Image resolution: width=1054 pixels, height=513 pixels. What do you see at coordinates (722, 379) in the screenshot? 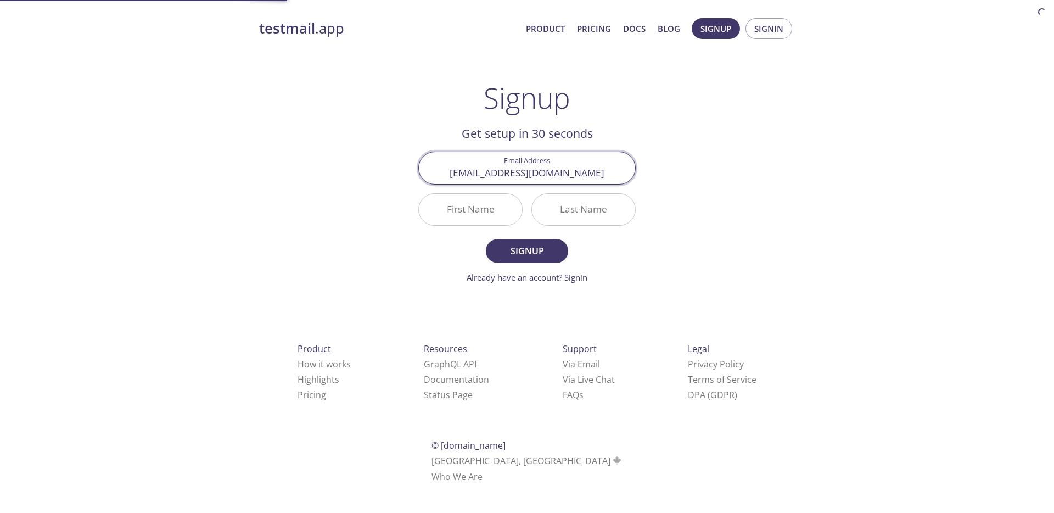
I see `a: Terms of Service` at bounding box center [722, 379].